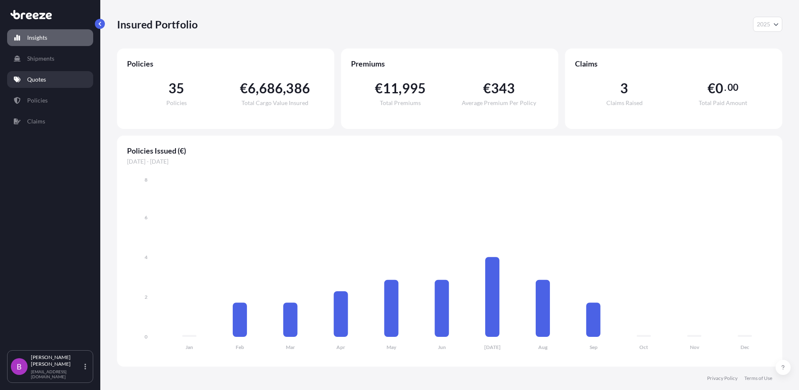 The height and width of the screenshot is (390, 799). I want to click on span: Claims Raised, so click(625, 103).